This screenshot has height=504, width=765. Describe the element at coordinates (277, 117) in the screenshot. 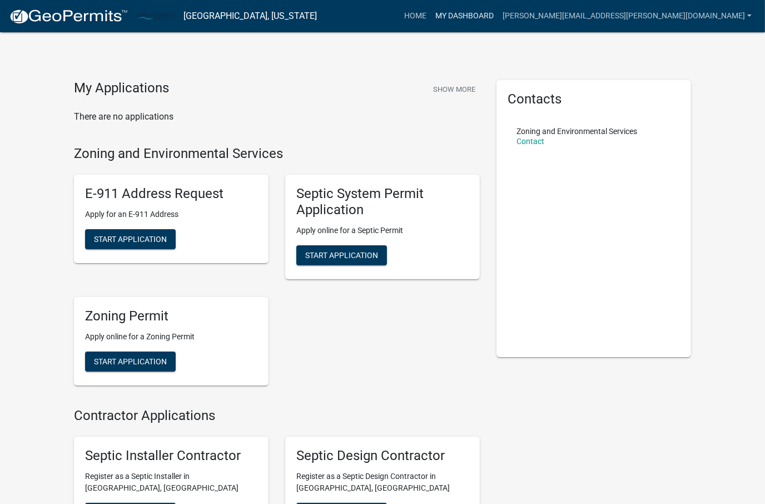

I see `p: There are no applications` at that location.